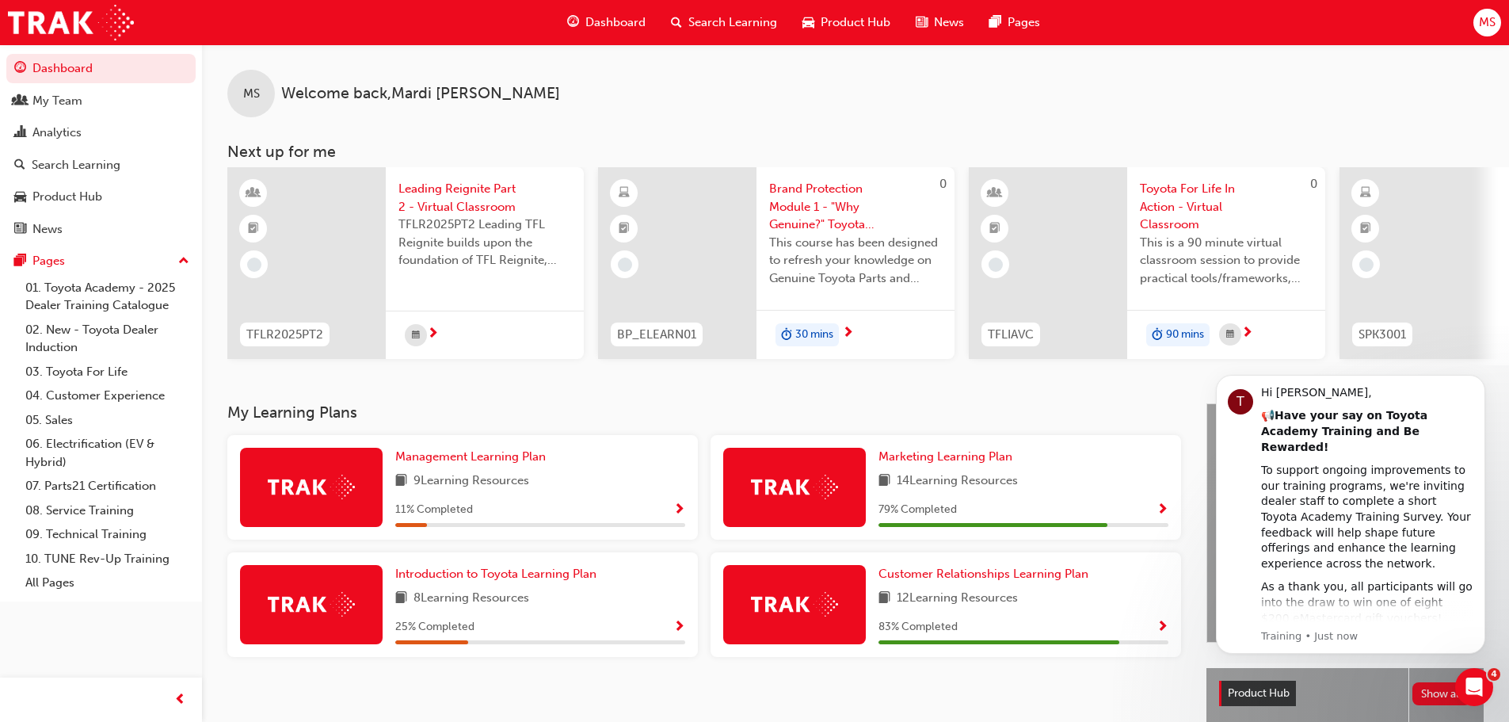  Describe the element at coordinates (406, 263) in the screenshot. I see `a: TFLR2025PT2Leading Reignite Part 2 - Virtual ClassroomTFLR2025PT2 Leading TFL Reignite builds upo...` at that location.